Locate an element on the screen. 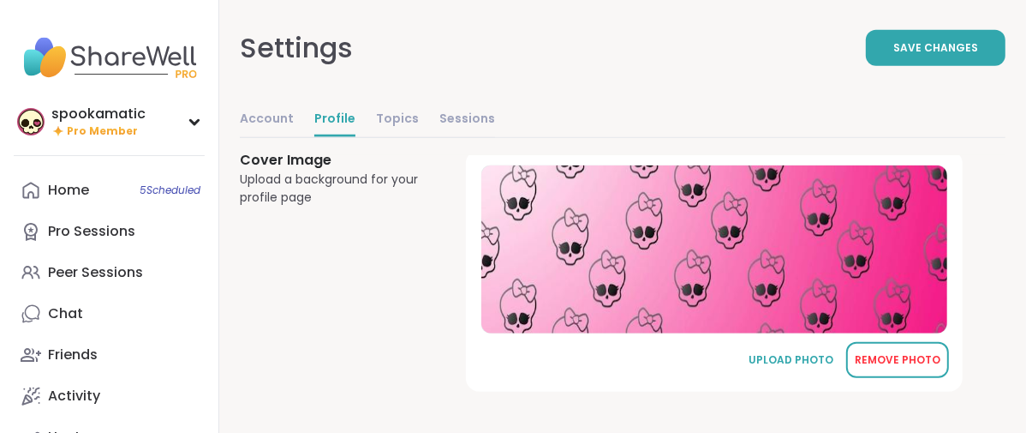  div: Settings is located at coordinates (296, 48).